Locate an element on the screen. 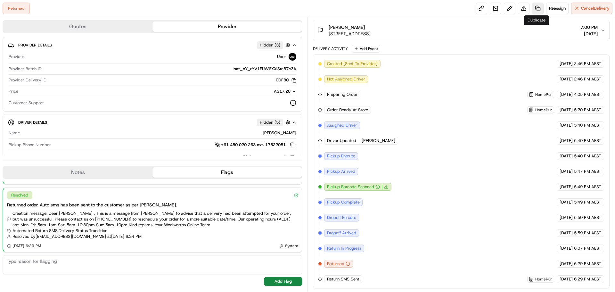 The image size is (615, 292). span: Driver Updated is located at coordinates (341, 141).